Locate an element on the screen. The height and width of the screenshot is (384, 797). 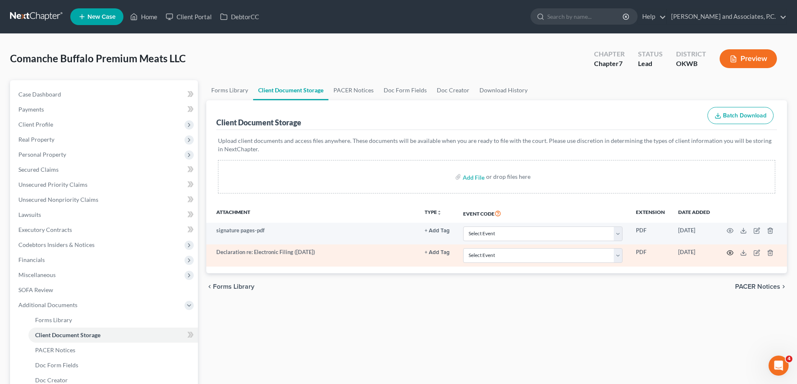
button: chevron_left Forms Library is located at coordinates (230, 287).